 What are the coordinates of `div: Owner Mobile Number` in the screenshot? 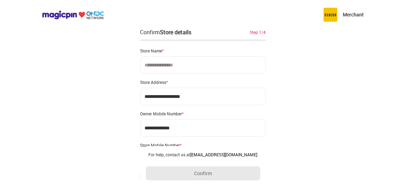 It's located at (203, 113).